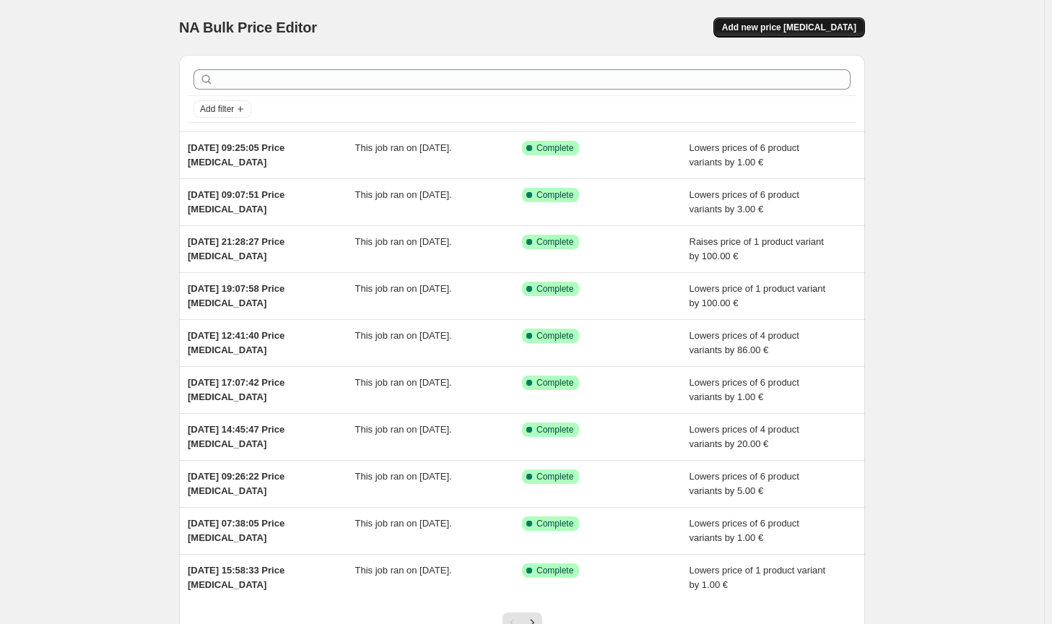 The width and height of the screenshot is (1052, 624). What do you see at coordinates (745, 342) in the screenshot?
I see `span: Lowers prices of 4 product variants by 86.00 €` at bounding box center [745, 342].